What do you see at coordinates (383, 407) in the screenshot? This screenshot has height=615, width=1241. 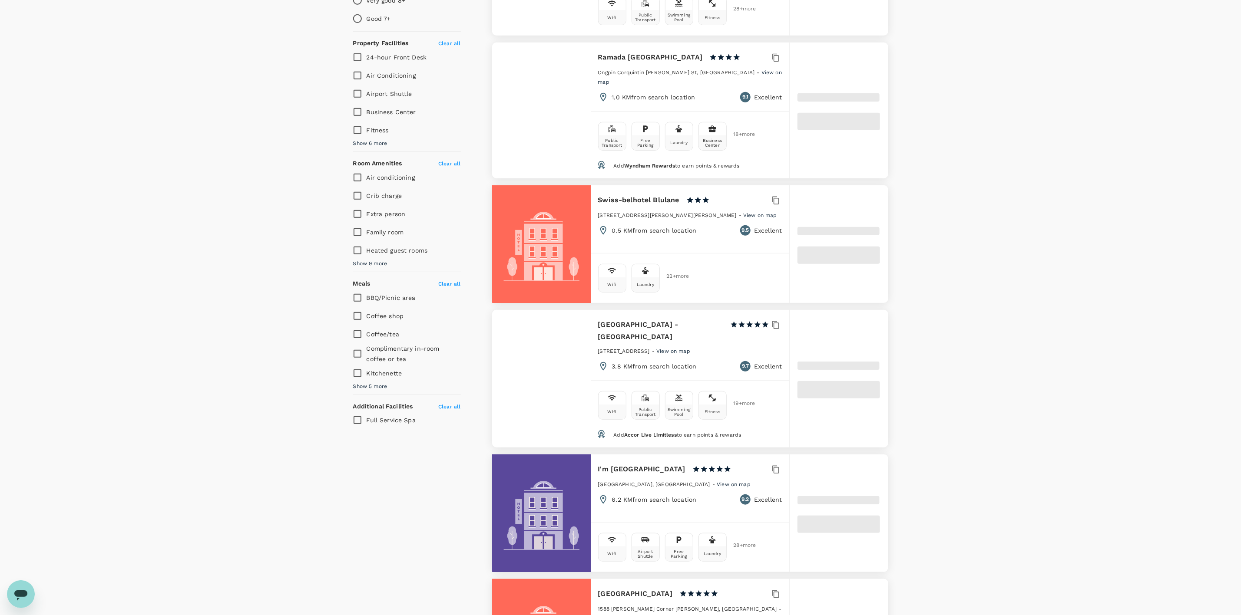 I see `h6: Additional Facilities` at bounding box center [383, 407].